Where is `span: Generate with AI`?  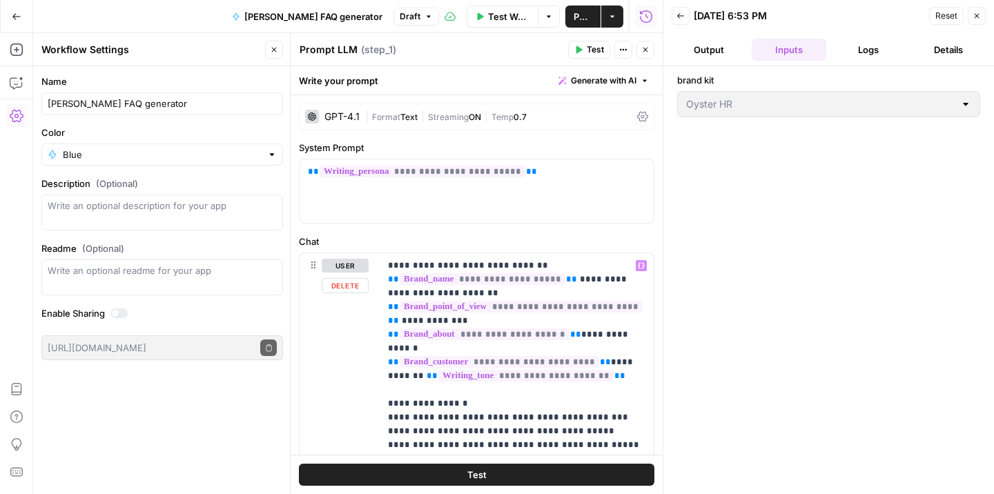 span: Generate with AI is located at coordinates (603, 81).